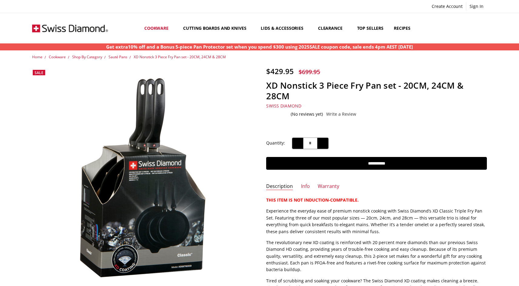 The width and height of the screenshot is (519, 286). Describe the element at coordinates (309, 72) in the screenshot. I see `span: $699.95` at that location.